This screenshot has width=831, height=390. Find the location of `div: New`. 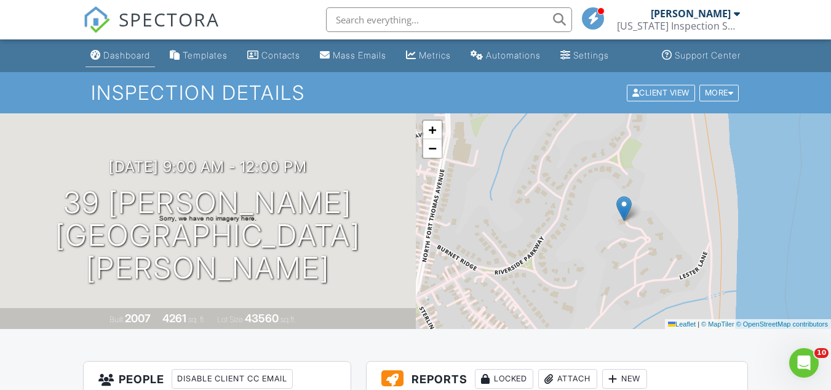

div: New is located at coordinates (625, 378).